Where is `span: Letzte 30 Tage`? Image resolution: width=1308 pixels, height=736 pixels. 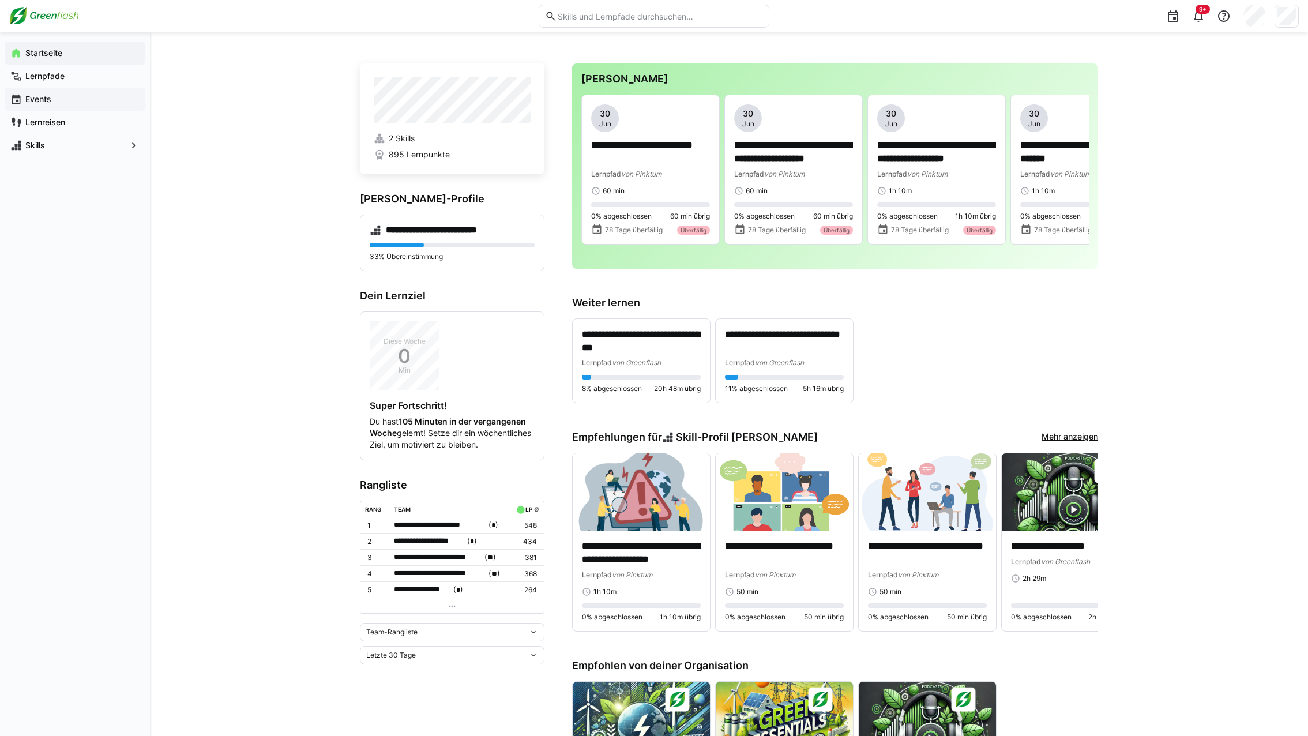 span: Letzte 30 Tage is located at coordinates (391, 655).